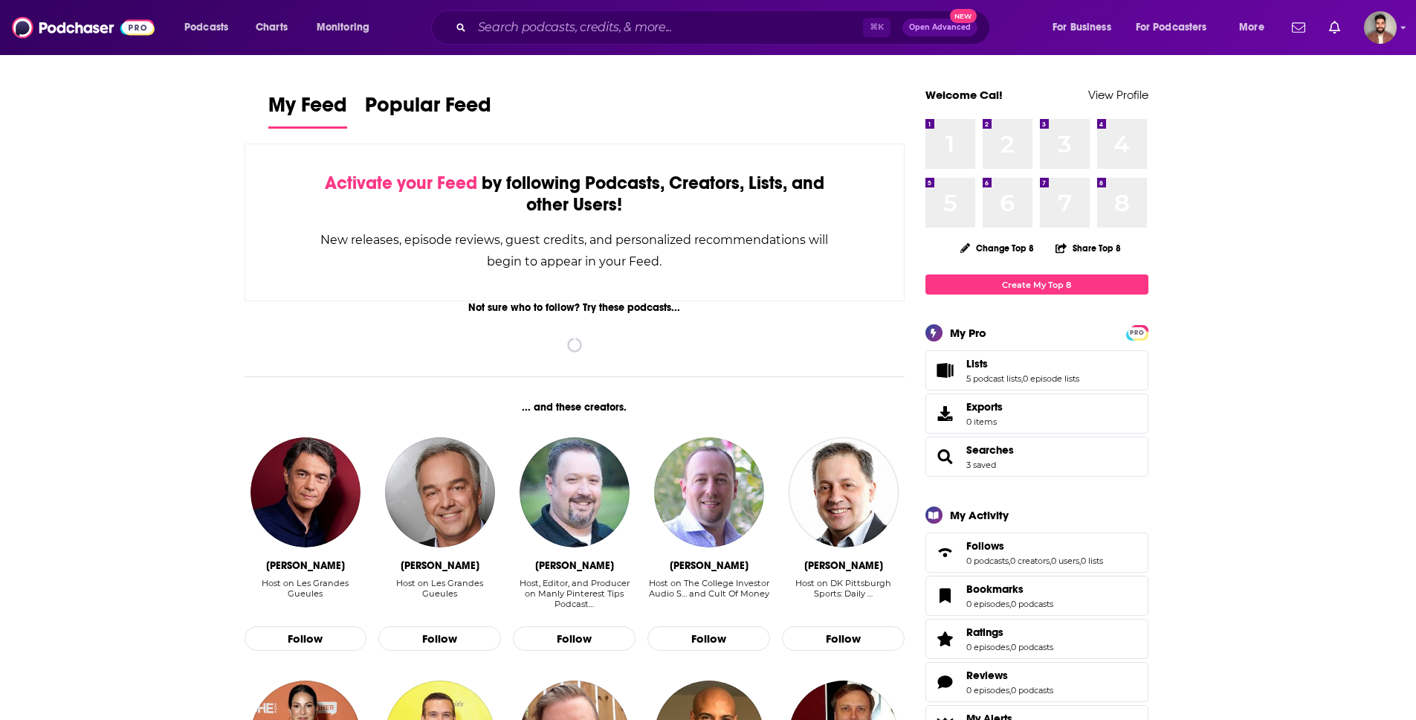  I want to click on a: Olivier Truchot, so click(440, 492).